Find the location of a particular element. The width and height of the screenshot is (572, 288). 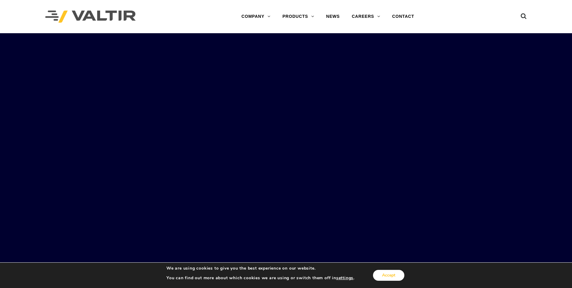

a: COMPANY is located at coordinates (256, 17).